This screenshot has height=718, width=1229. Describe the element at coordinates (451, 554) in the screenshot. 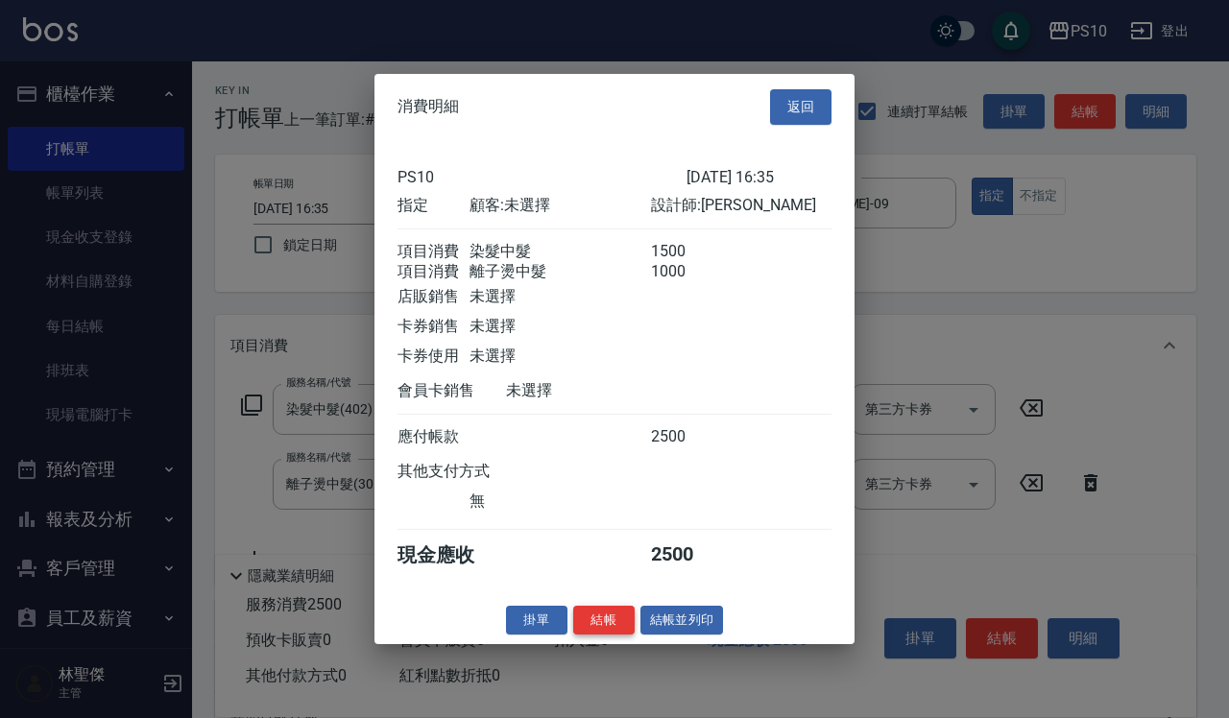

I see `div: 現金應收` at that location.